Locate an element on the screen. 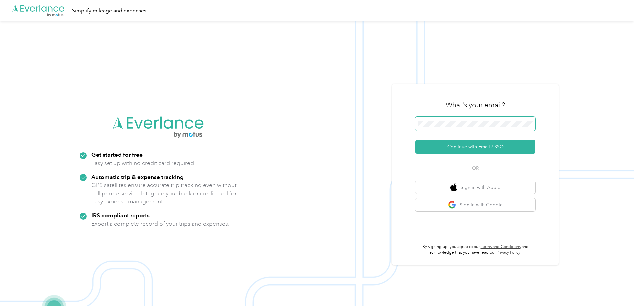 This screenshot has height=306, width=637. strong: IRS compliant reports is located at coordinates (120, 215).